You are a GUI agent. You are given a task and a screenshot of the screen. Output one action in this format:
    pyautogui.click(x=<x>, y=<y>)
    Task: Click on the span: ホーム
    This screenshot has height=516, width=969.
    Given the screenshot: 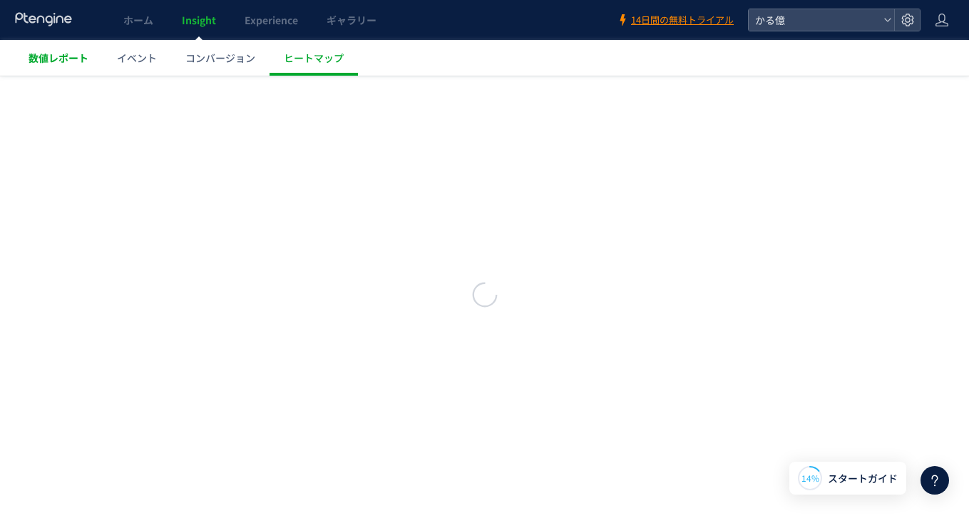 What is the action you would take?
    pyautogui.click(x=138, y=20)
    